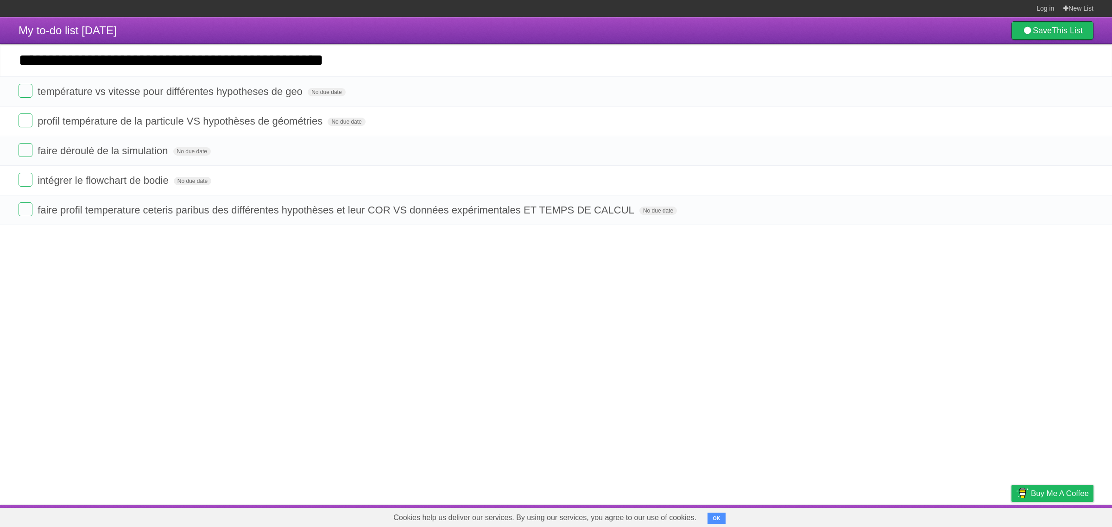 This screenshot has width=1112, height=527. I want to click on a: SaveThis List, so click(1053, 31).